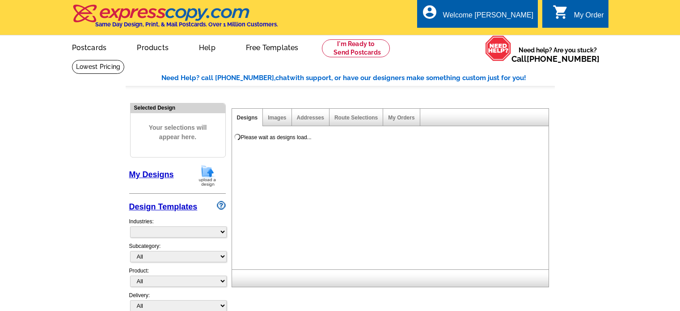 The height and width of the screenshot is (311, 680). What do you see at coordinates (555, 59) in the screenshot?
I see `span: Call` at bounding box center [555, 59].